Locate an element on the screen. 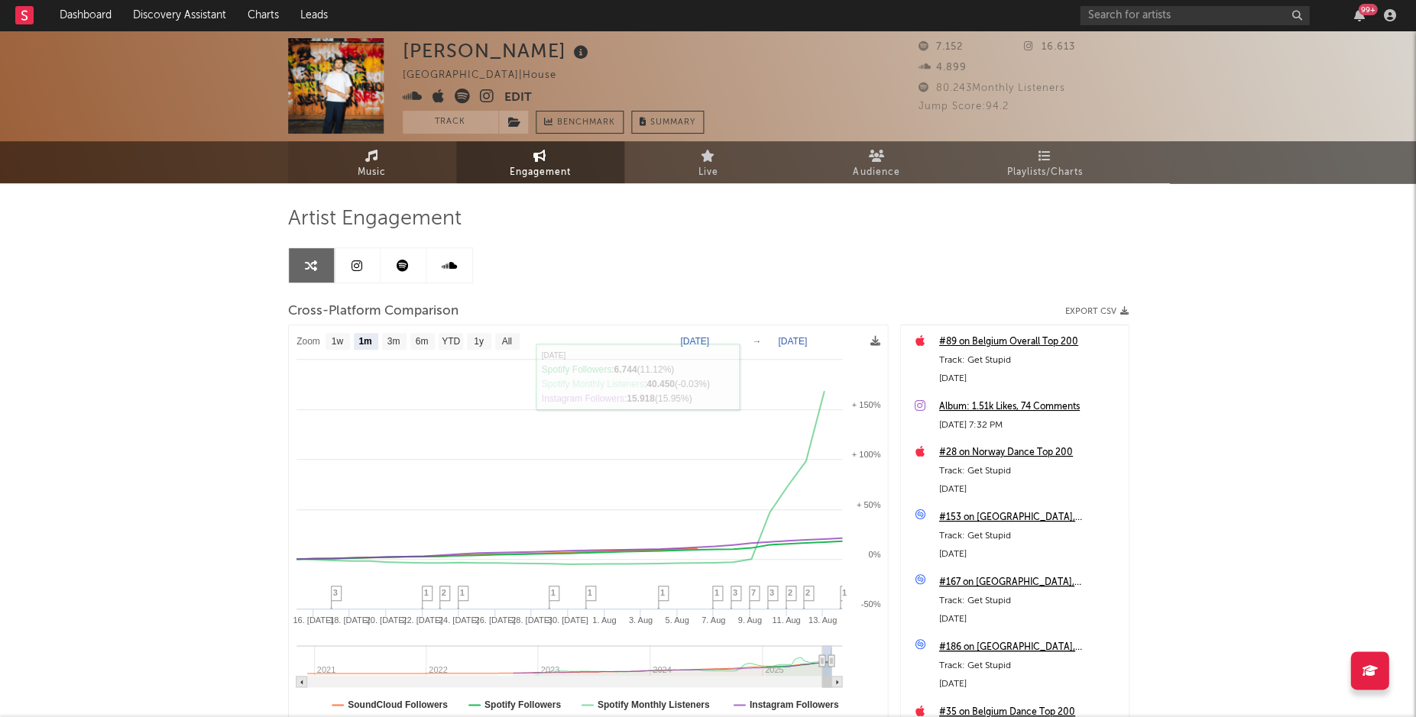  text: Spotify Monthly Listeners is located at coordinates (652, 705).